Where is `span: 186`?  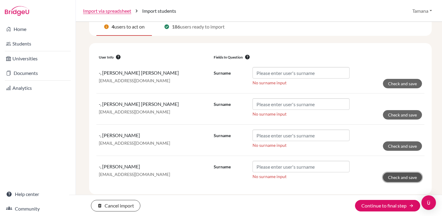
span: 186 is located at coordinates (176, 27).